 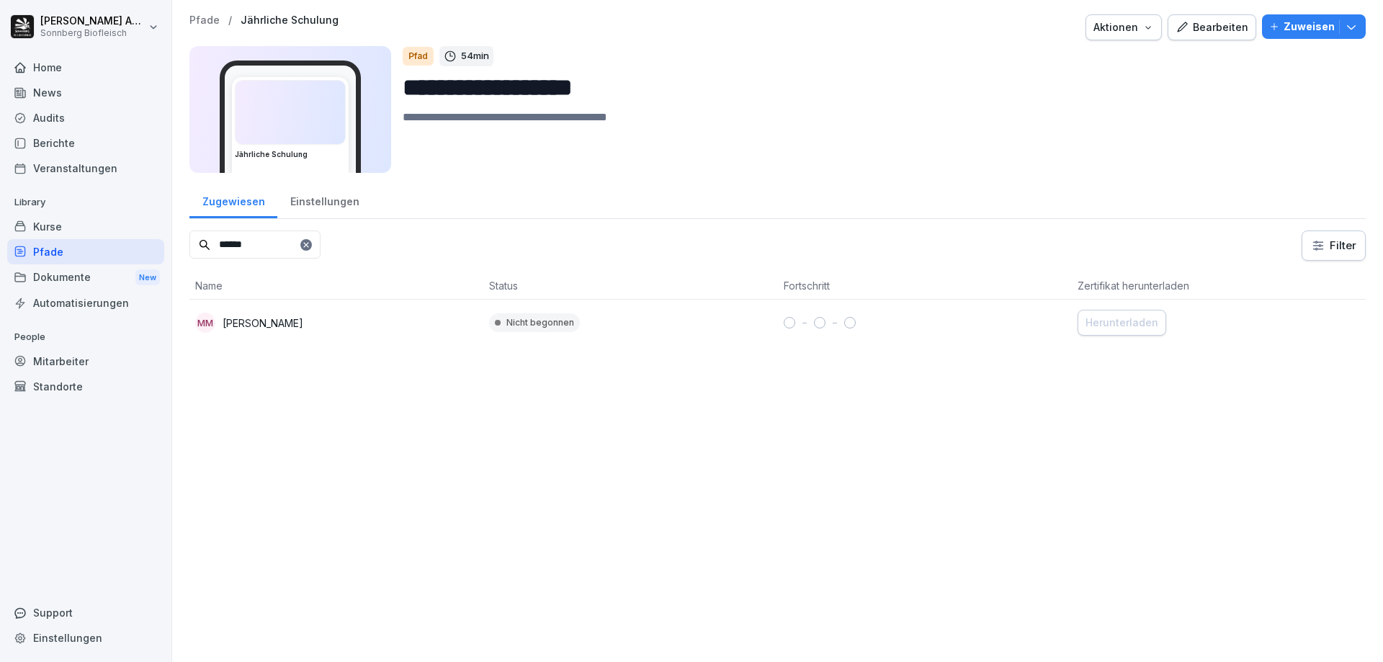 I want to click on a: Zugewiesen, so click(x=233, y=200).